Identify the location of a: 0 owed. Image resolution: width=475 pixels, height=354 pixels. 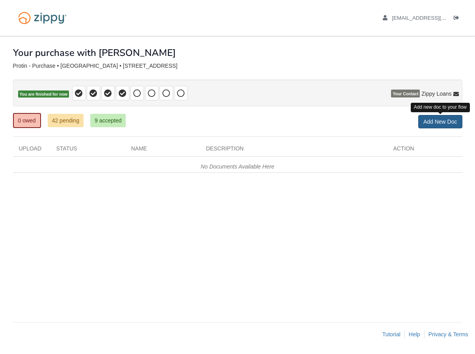
(27, 121).